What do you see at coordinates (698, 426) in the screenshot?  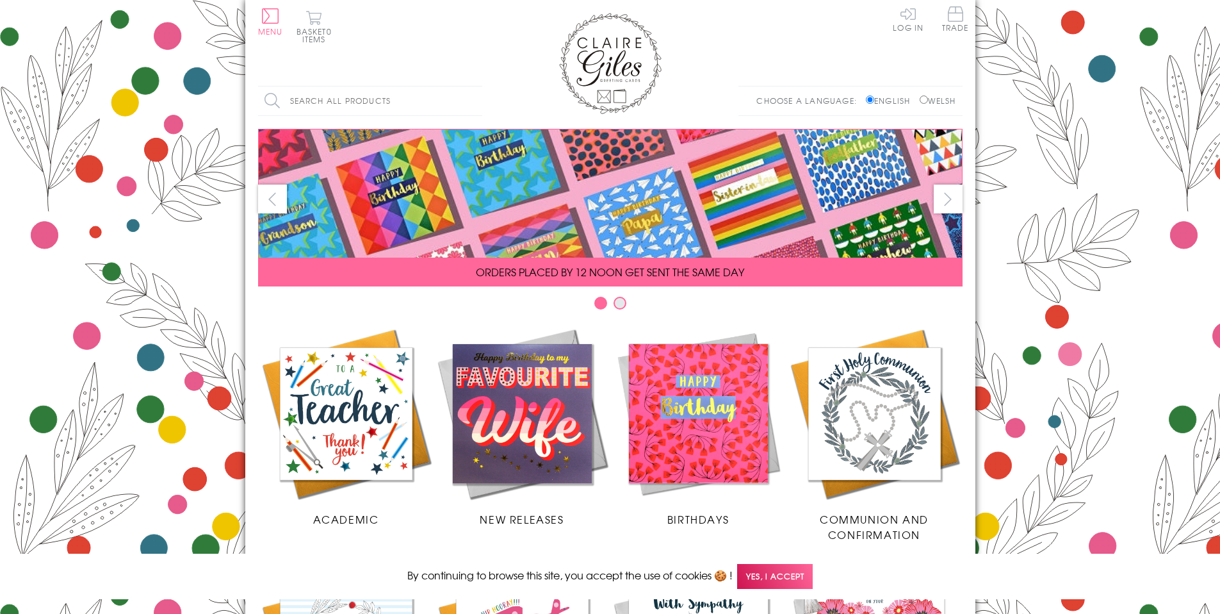 I see `a: Birthdays` at bounding box center [698, 426].